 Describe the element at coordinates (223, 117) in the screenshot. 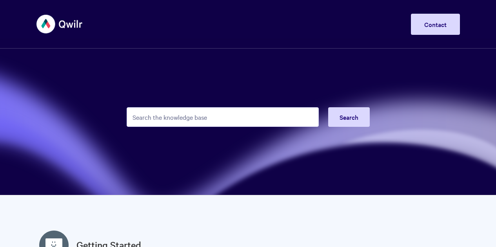

I see `input: Search the knowledge base` at that location.